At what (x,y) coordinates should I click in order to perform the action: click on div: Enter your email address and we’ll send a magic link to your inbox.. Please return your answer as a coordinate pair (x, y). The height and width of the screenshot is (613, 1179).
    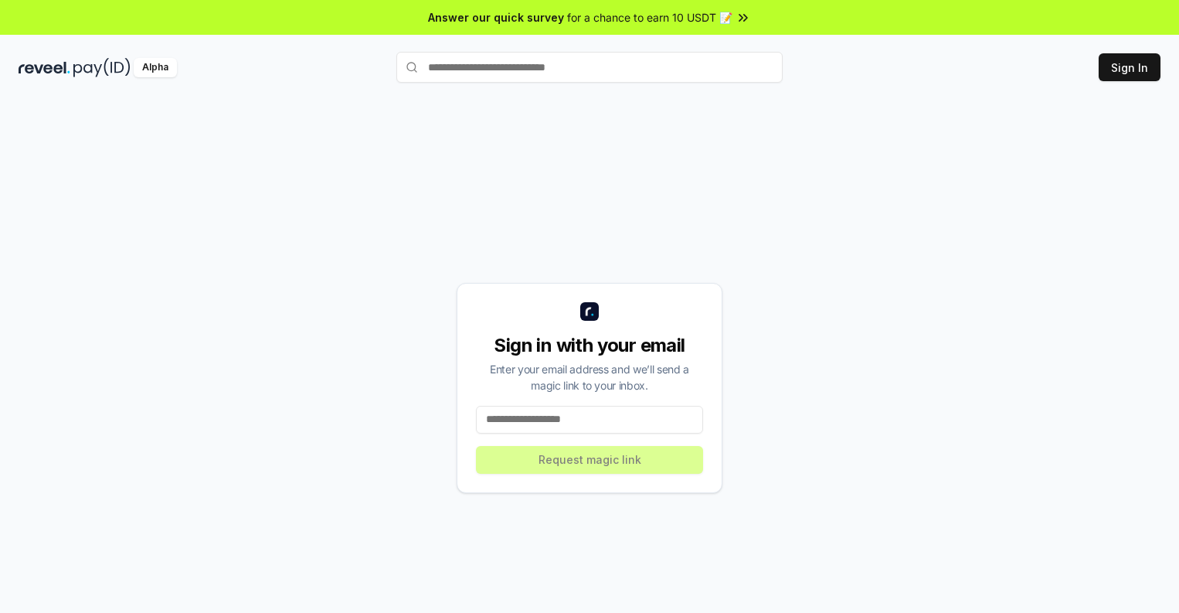
    Looking at the image, I should click on (589, 377).